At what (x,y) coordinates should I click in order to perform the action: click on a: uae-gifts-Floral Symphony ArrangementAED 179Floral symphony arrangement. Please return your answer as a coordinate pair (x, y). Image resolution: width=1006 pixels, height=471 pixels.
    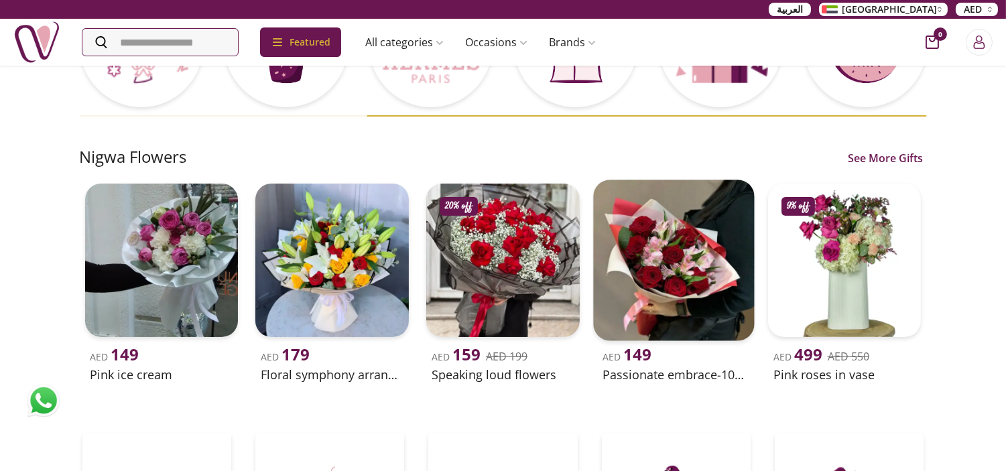
    Looking at the image, I should click on (332, 282).